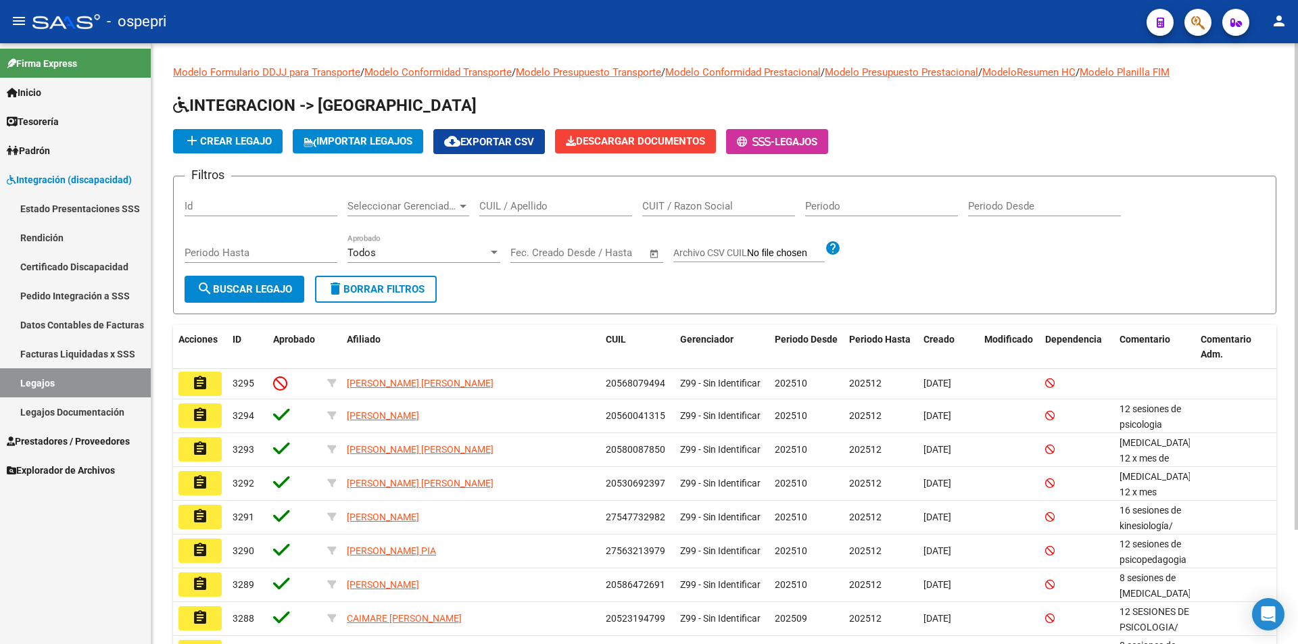 Image resolution: width=1298 pixels, height=644 pixels. I want to click on span: Psicomotricidad 12 x mes octubre/diciembre 2025 Lic Diaz Natalia. Psicopedgogia 10 x mes octubre/..., so click(1156, 538).